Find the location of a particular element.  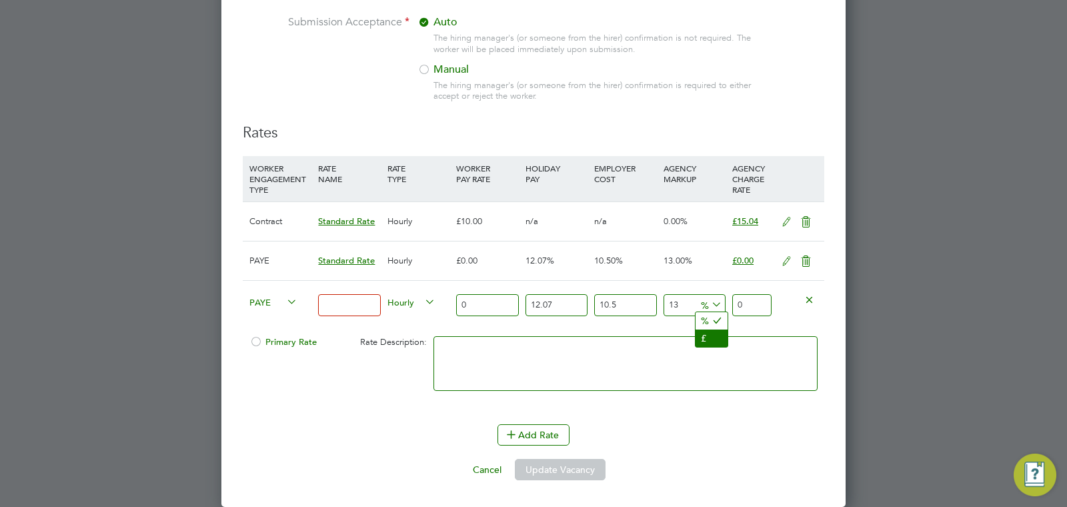

div: The hiring manager's (or someone from the hirer) confirmation is required to either accept or rej... is located at coordinates (595, 91).